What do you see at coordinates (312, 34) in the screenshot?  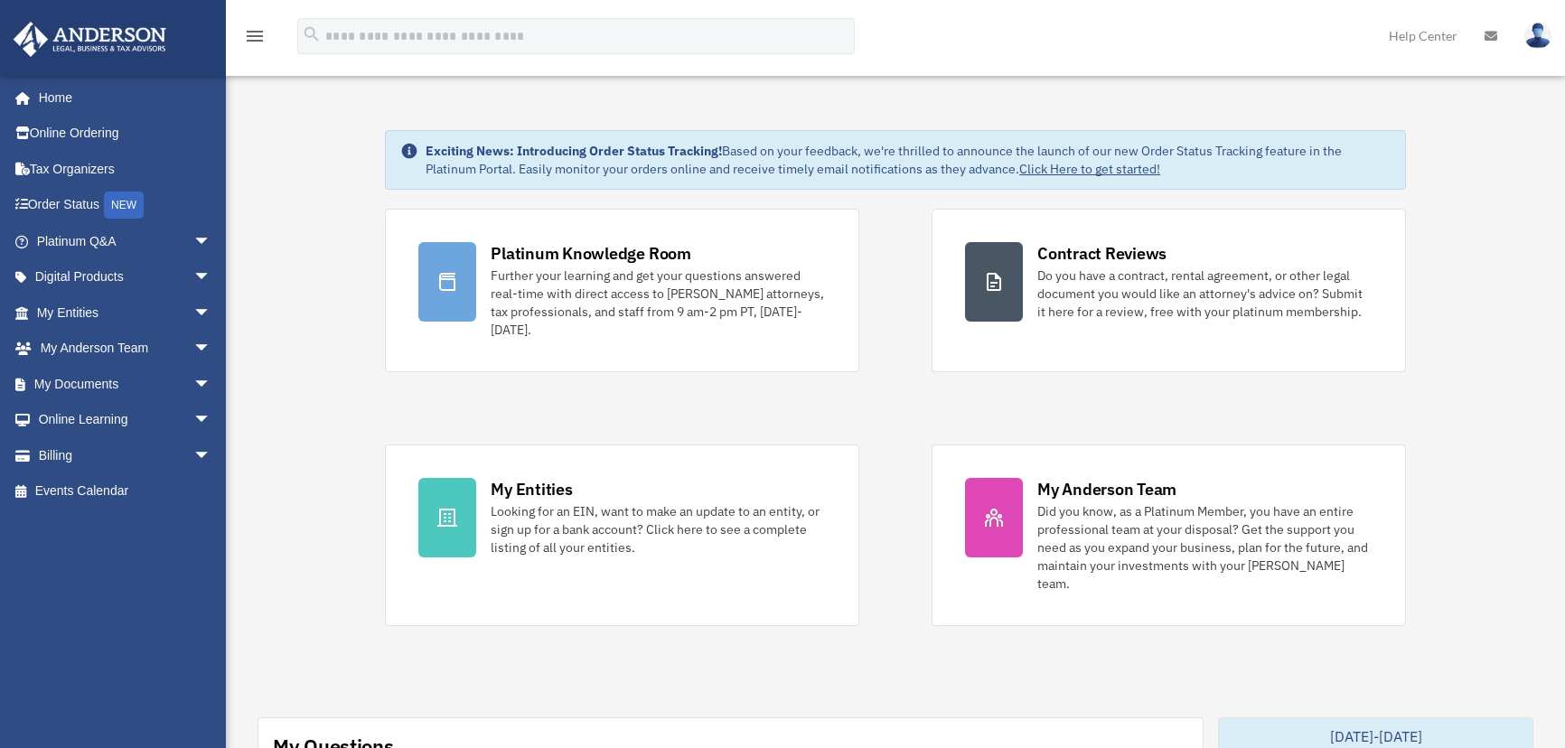 I see `i: search` at bounding box center [312, 34].